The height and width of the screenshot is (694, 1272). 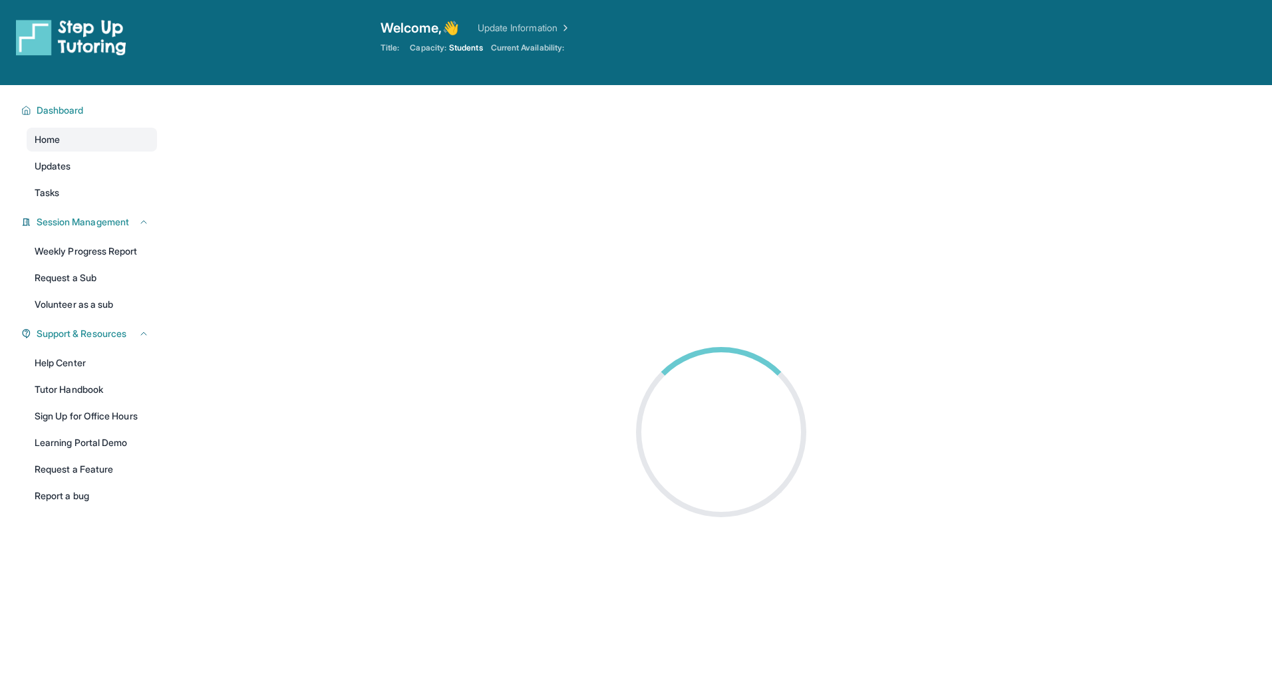 I want to click on a: Request a Feature, so click(x=92, y=470).